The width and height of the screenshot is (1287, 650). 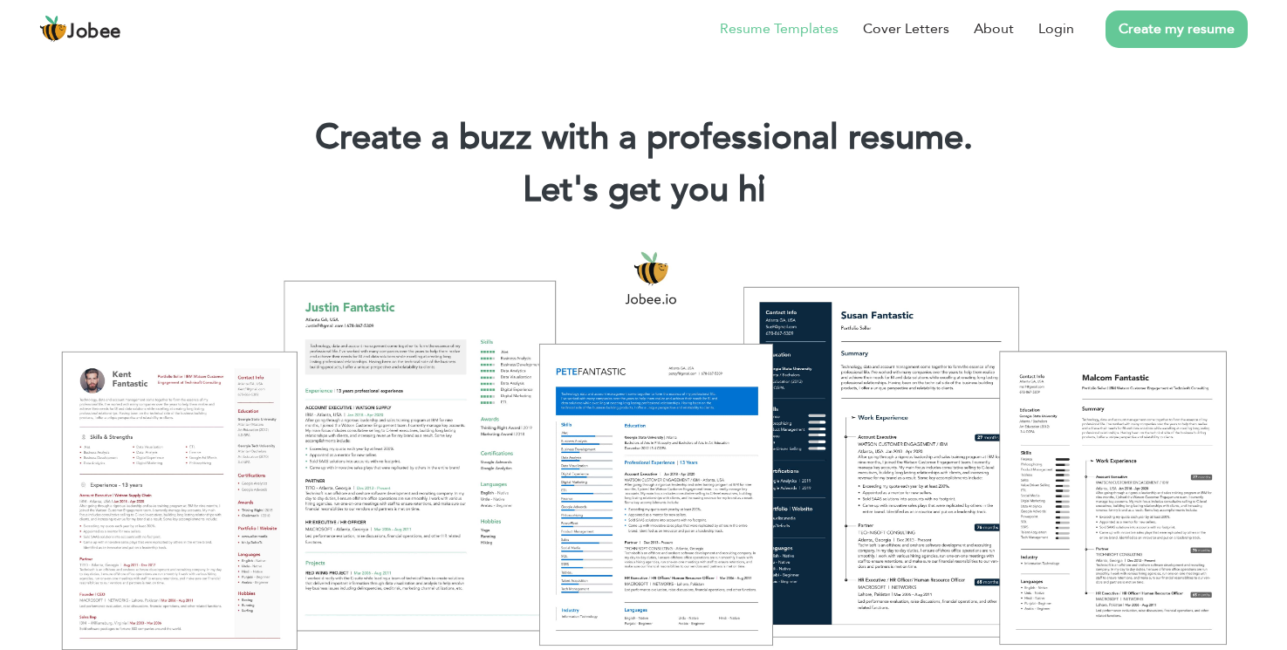 I want to click on span: get you hi, so click(x=686, y=189).